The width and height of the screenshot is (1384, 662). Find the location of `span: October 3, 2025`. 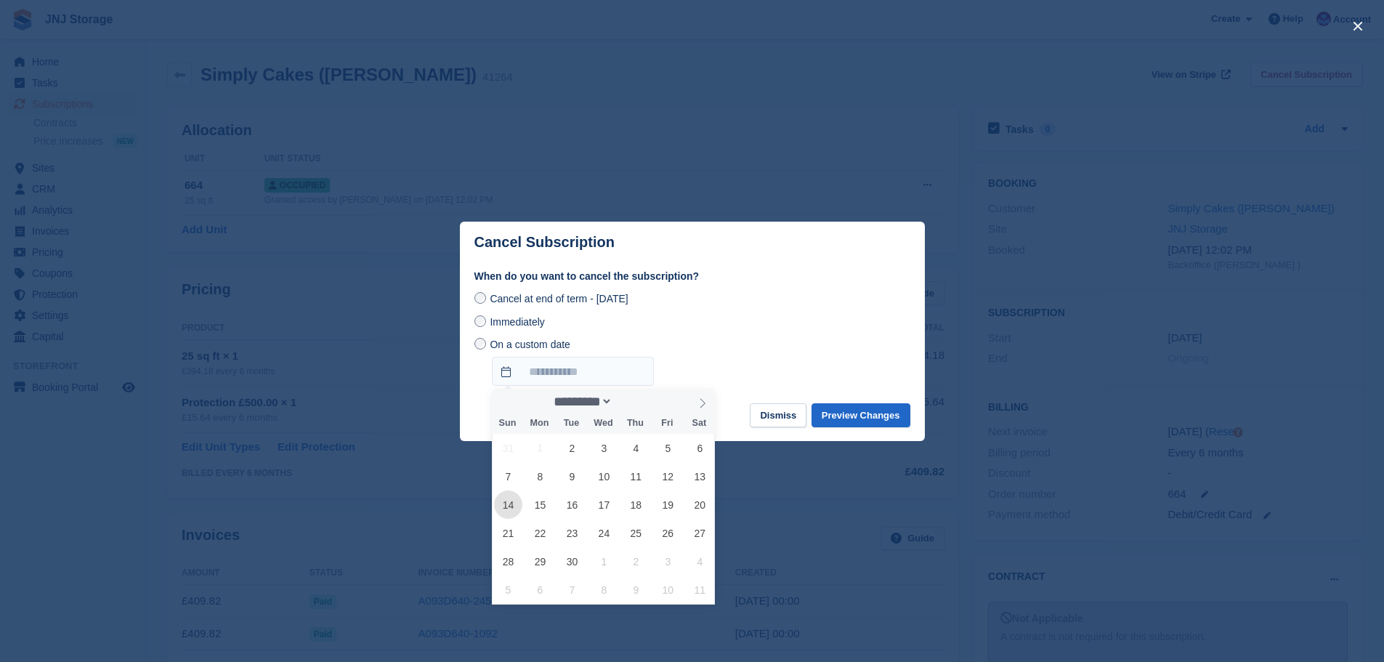

span: October 3, 2025 is located at coordinates (668, 561).